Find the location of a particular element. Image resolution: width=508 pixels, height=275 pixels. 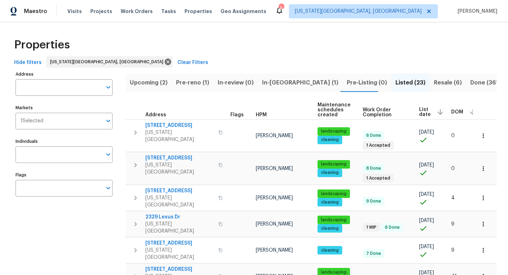

span: Geo Assignments is located at coordinates (244, 11).